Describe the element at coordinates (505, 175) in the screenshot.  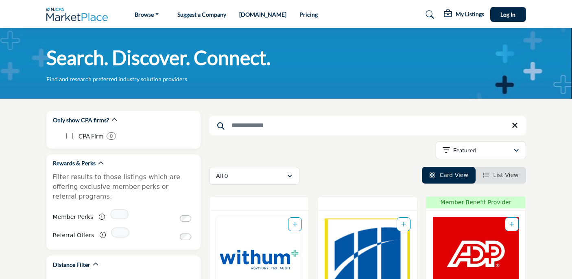
I see `span: List View` at that location.